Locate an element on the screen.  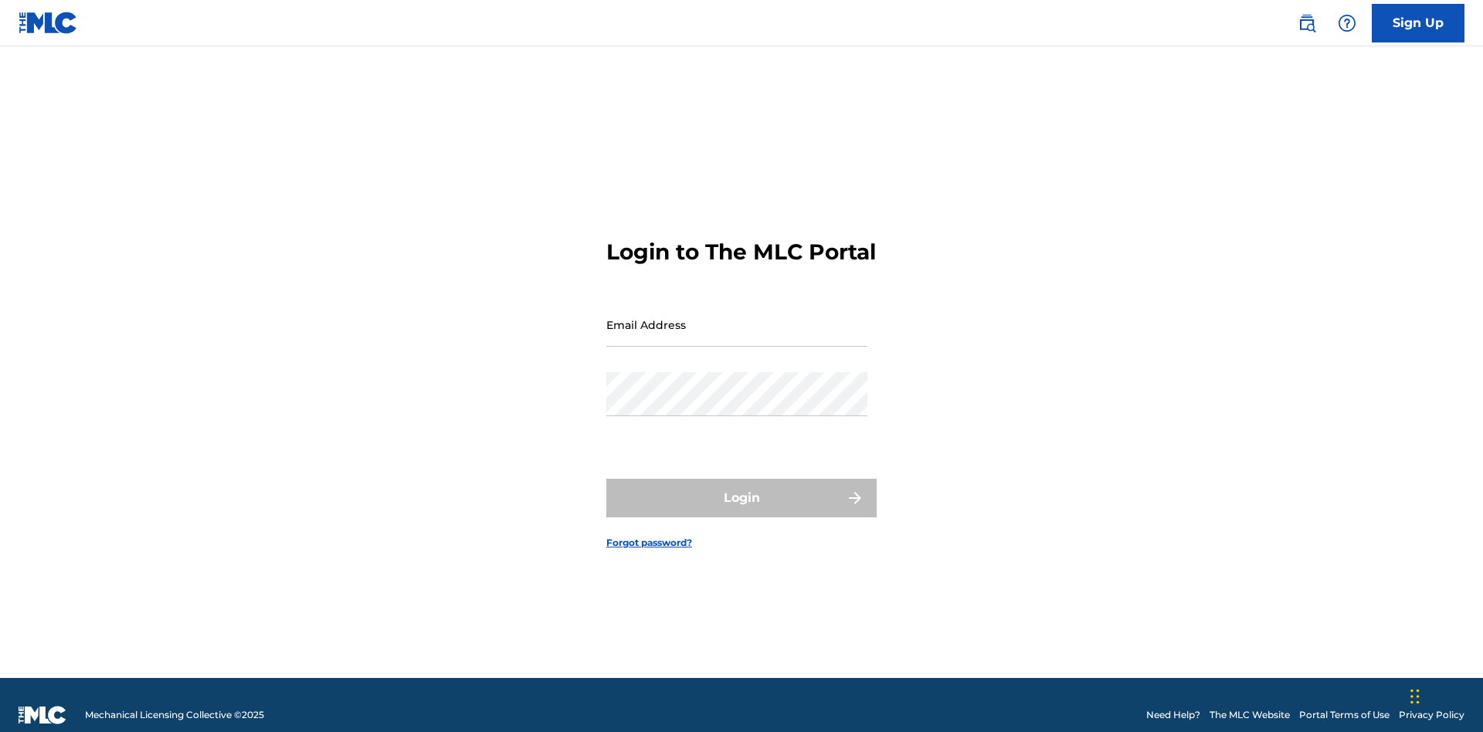
a: Sign Up is located at coordinates (1418, 23).